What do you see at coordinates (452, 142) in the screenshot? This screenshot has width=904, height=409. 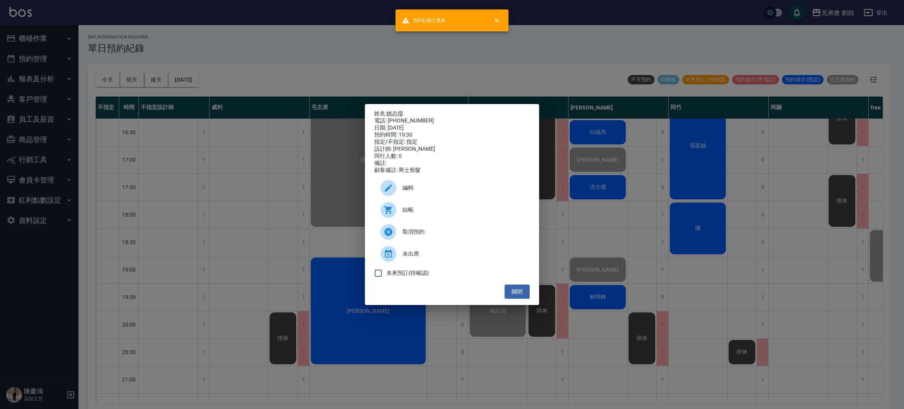 I see `div: 指定/不指定: 指定` at bounding box center [452, 142].